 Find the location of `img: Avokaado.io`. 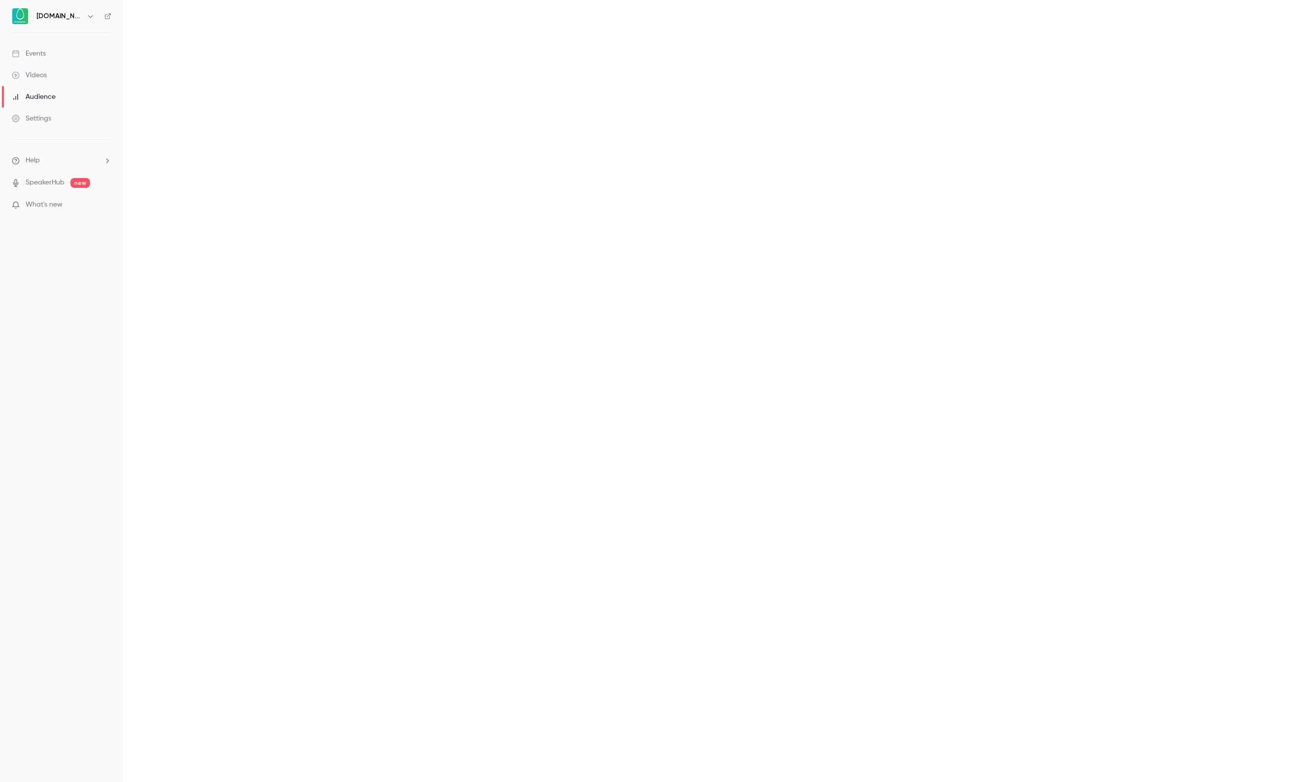

img: Avokaado.io is located at coordinates (20, 16).